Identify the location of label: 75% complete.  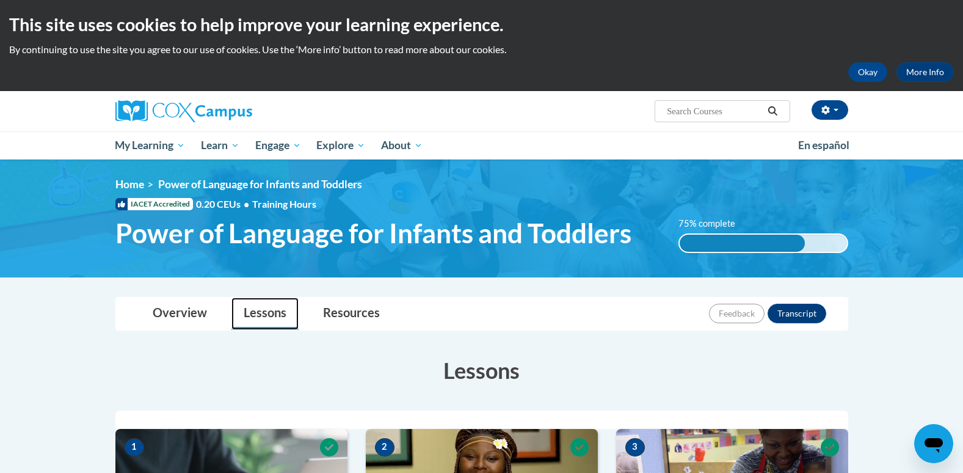
(713, 224).